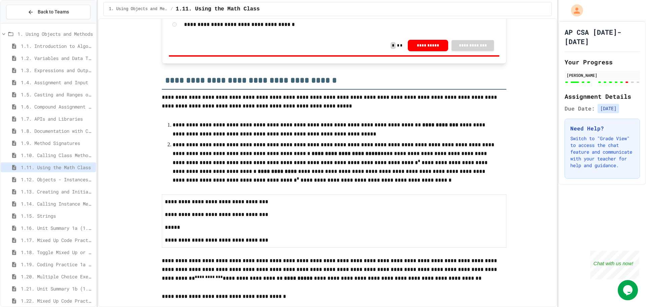 This screenshot has width=646, height=307. I want to click on span: 1.3. Expressions and Output [New], so click(57, 70).